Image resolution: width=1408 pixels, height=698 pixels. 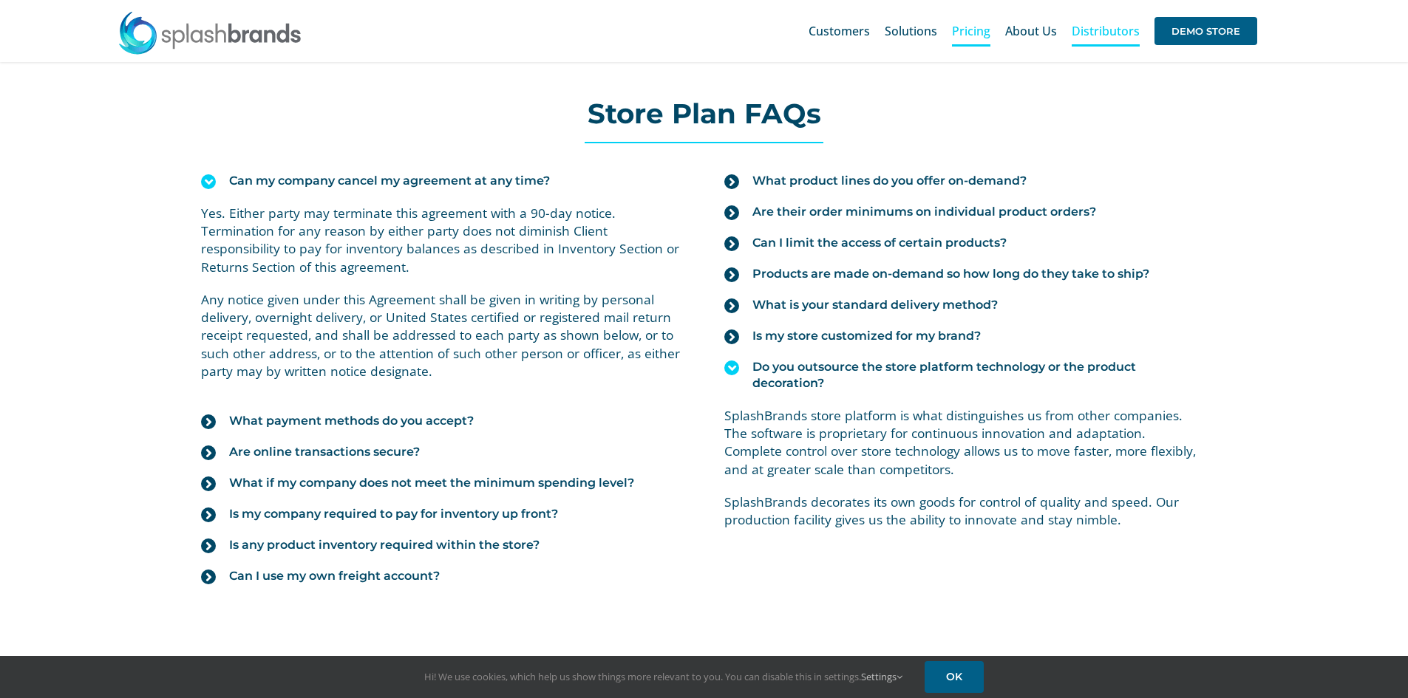 I want to click on span: Do you outsource the store platform technology or the product decoration?, so click(x=979, y=375).